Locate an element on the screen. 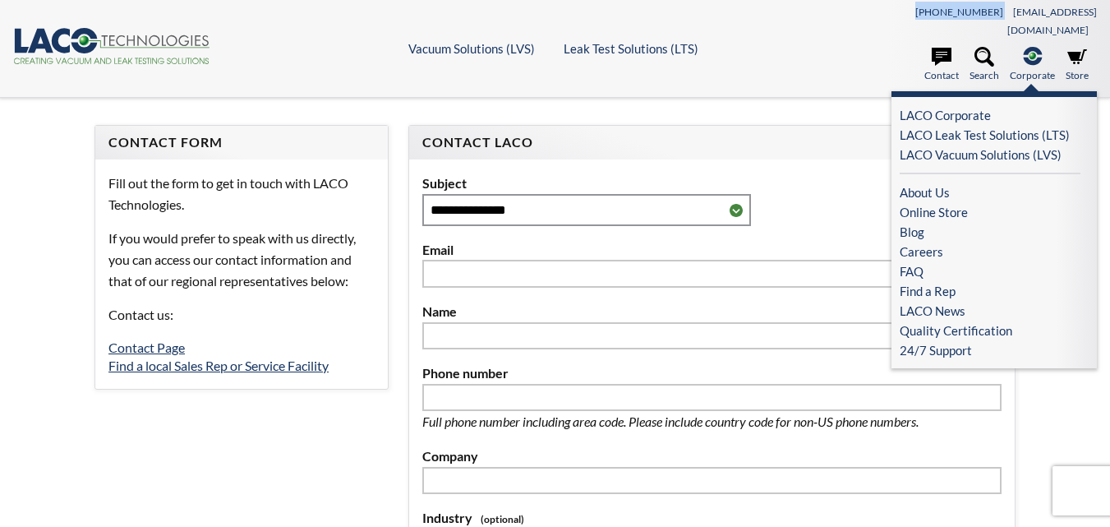 The image size is (1110, 527). a: Vacuum Solutions (LVS) is located at coordinates (472, 48).